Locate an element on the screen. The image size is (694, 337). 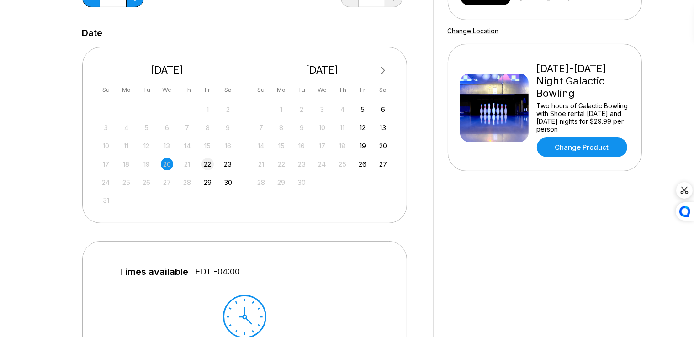
div: Not available Tuesday, September 23rd, 2025 is located at coordinates (302, 164).